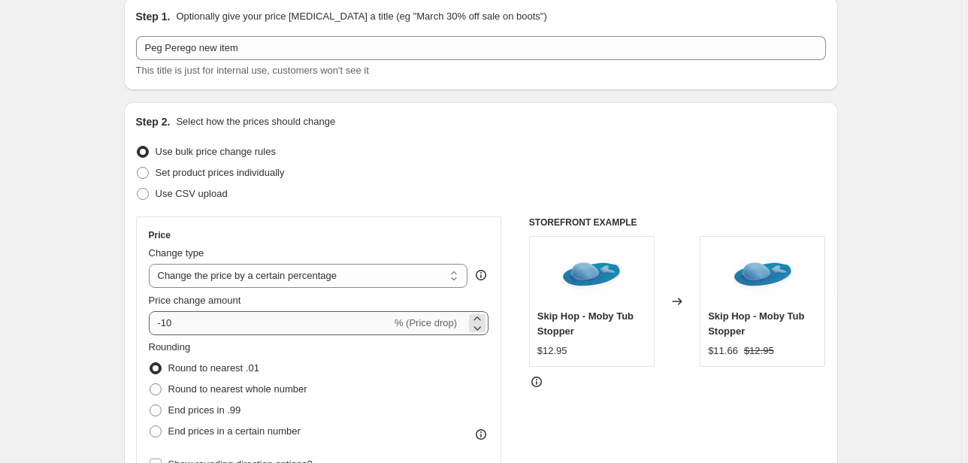 The height and width of the screenshot is (463, 968). Describe the element at coordinates (195, 300) in the screenshot. I see `span: Price change amount` at that location.